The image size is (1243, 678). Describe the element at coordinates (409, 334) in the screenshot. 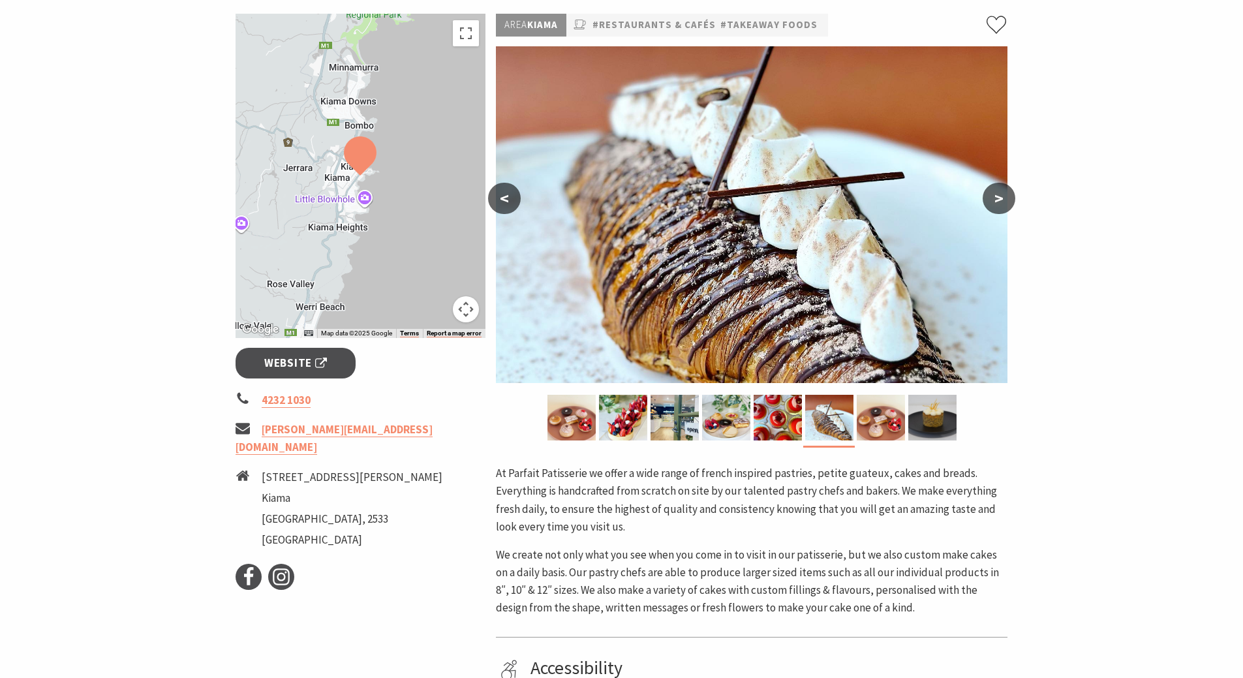

I see `a: Terms (opens in new tab)` at that location.